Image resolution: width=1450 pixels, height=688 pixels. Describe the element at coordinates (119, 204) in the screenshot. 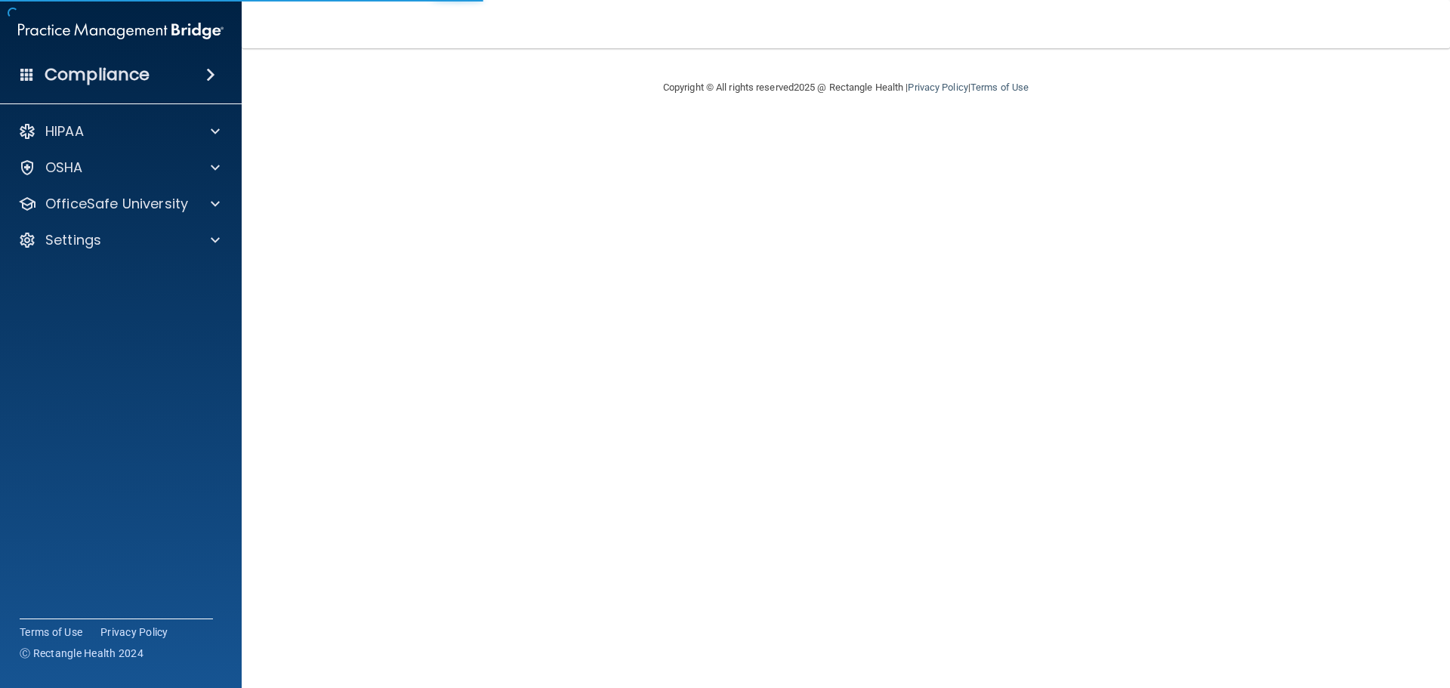

I see `a: OfficeSafe University` at that location.